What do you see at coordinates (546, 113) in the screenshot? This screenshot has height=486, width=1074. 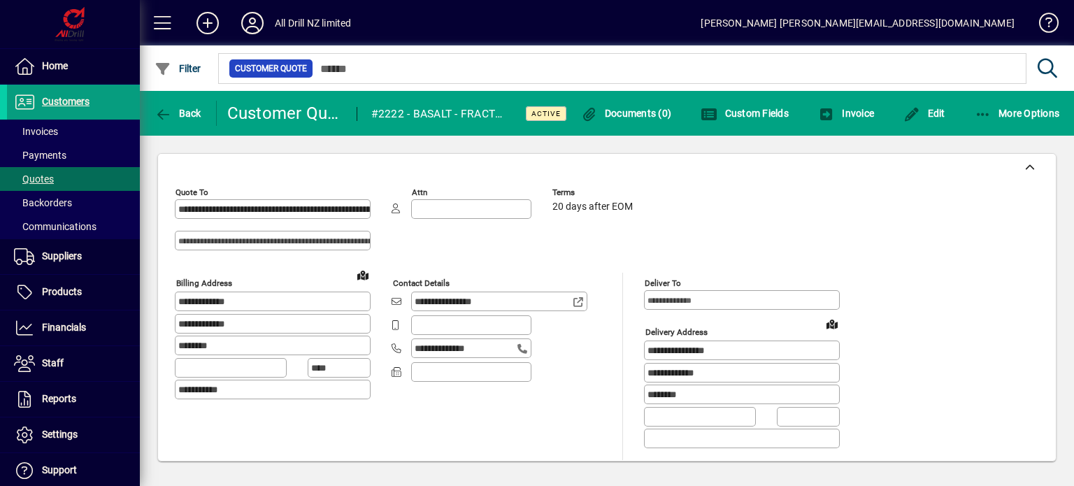 I see `span: Active` at bounding box center [546, 113].